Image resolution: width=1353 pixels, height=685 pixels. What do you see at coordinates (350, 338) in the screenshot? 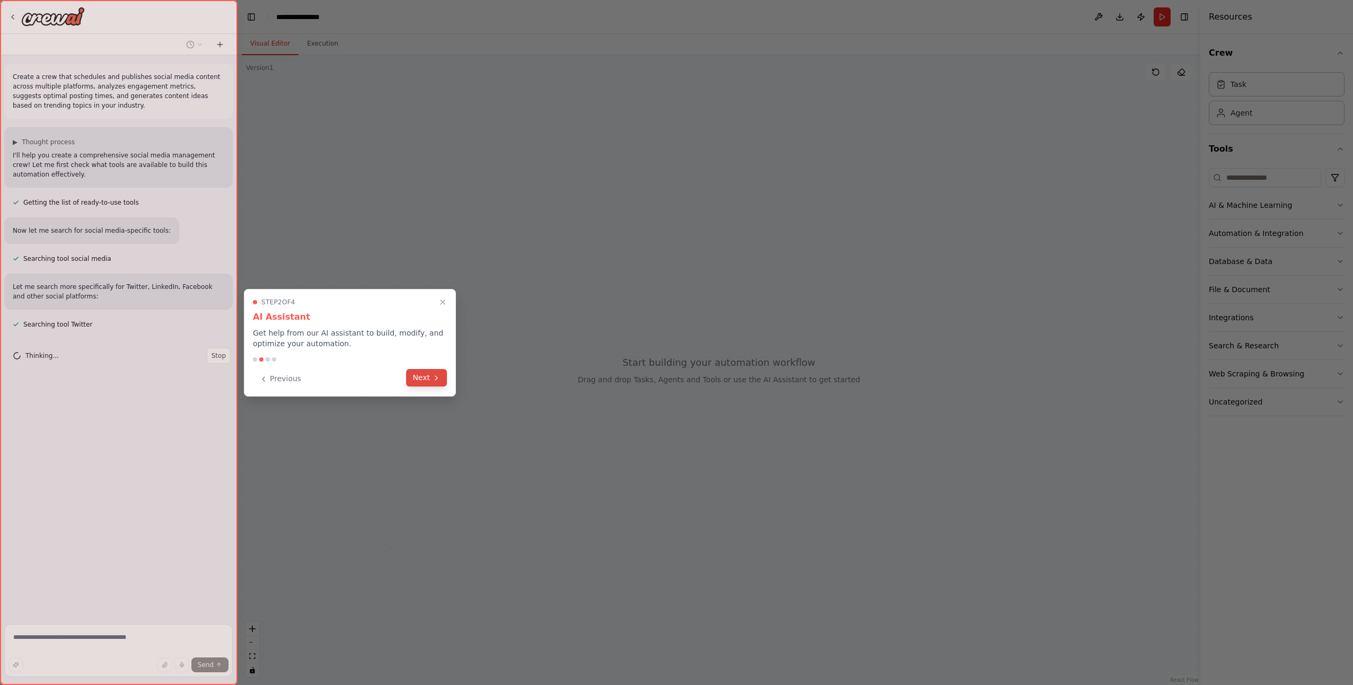
I see `p: Get help from our AI assistant to build, modify, and optimize your automation.` at bounding box center [350, 338].